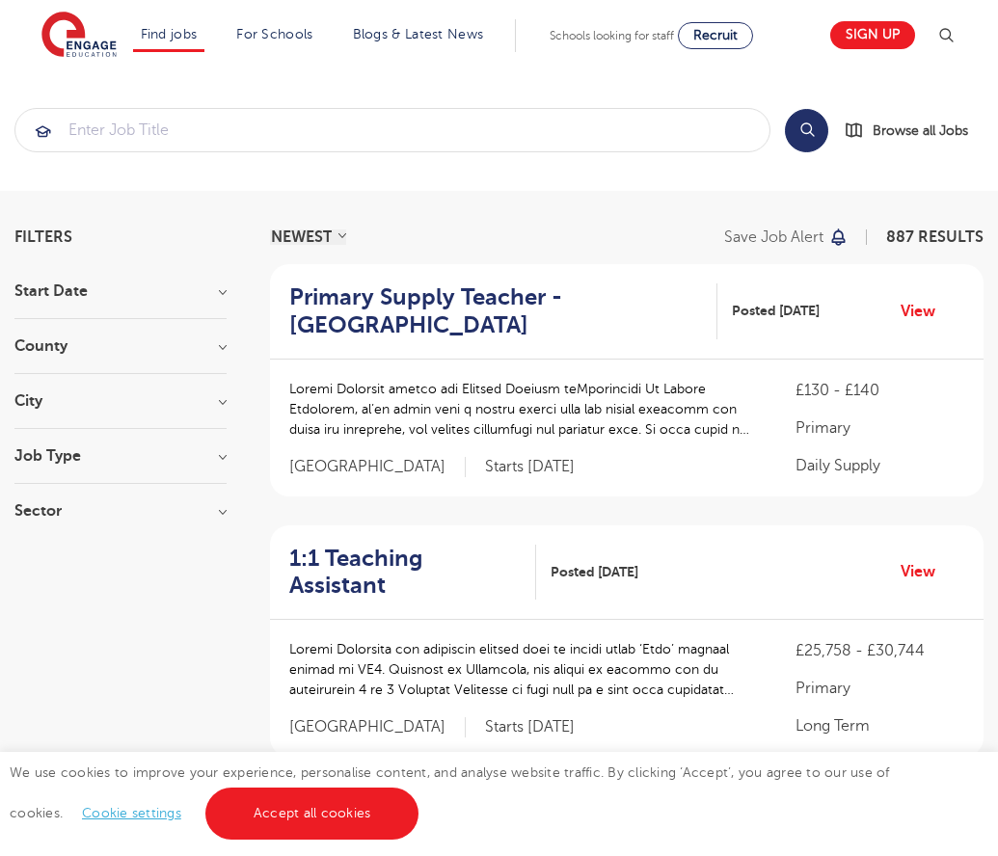  I want to click on div: Submit, so click(393, 130).